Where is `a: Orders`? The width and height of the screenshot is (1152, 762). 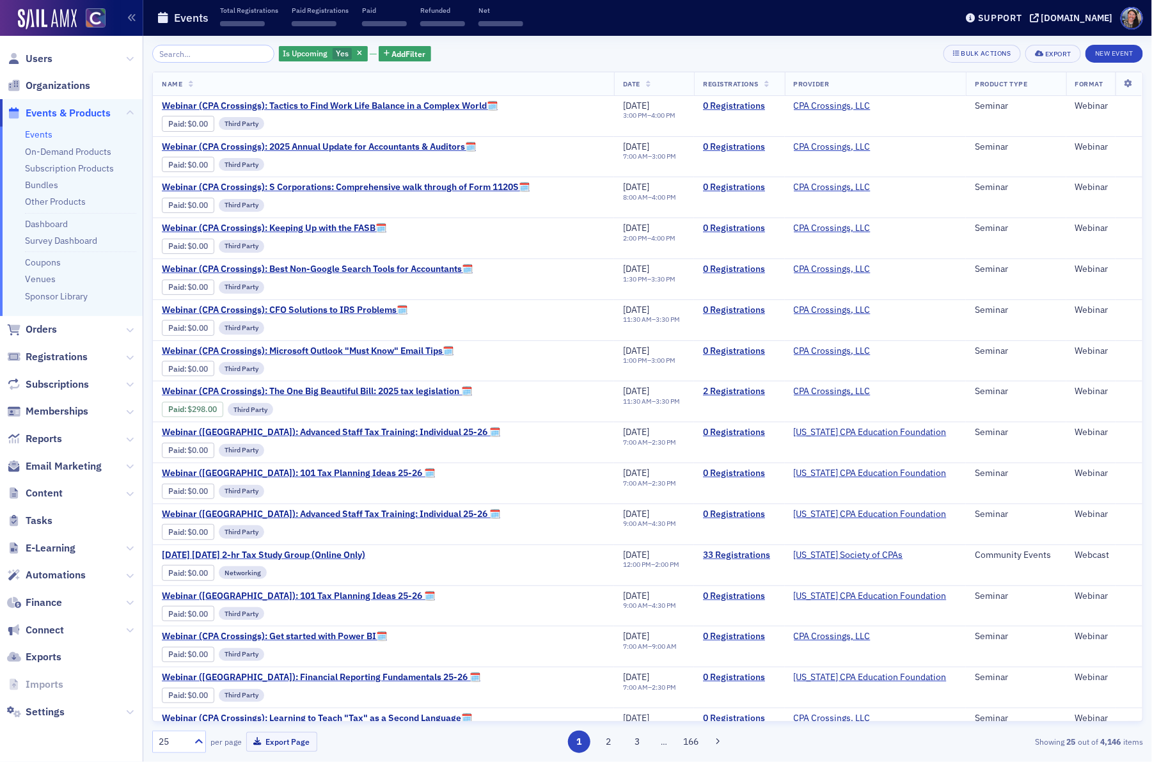
a: Orders is located at coordinates (32, 329).